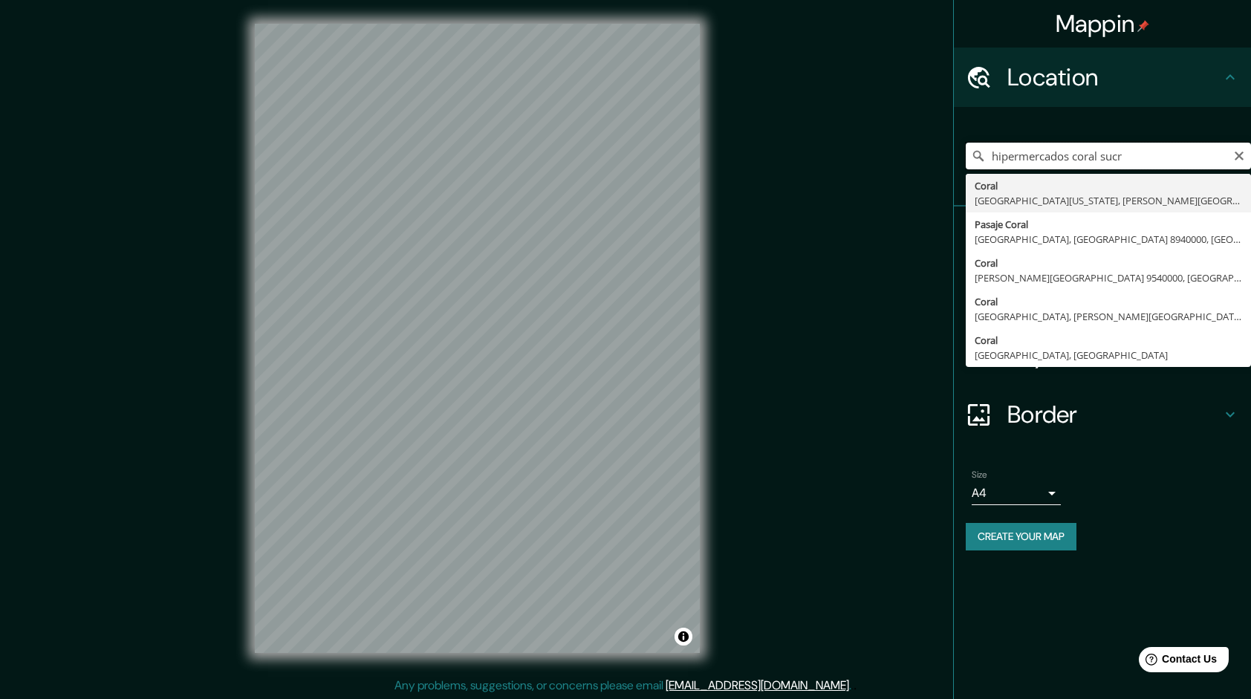 This screenshot has width=1251, height=699. What do you see at coordinates (1103, 77) in the screenshot?
I see `div: Location` at bounding box center [1103, 77].